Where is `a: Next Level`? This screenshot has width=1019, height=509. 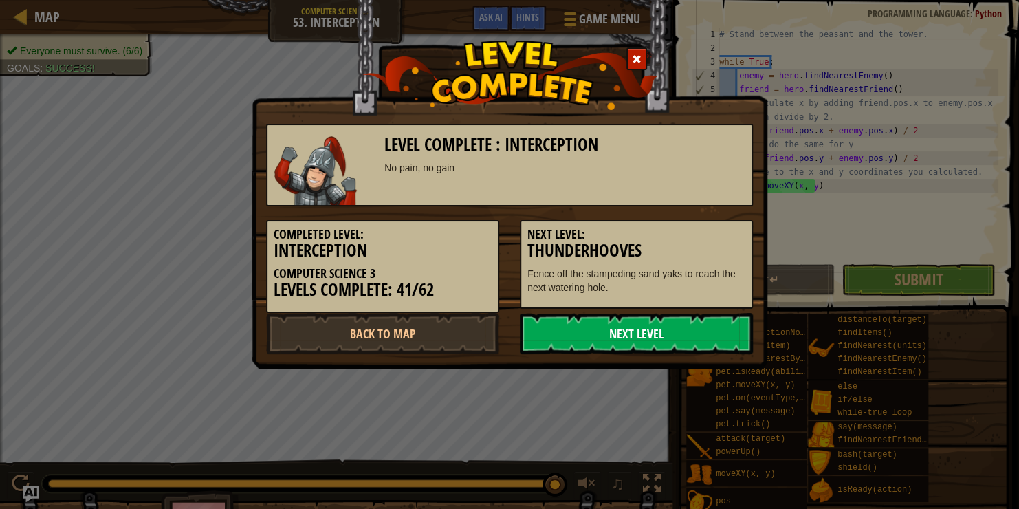
a: Next Level is located at coordinates (636, 333).